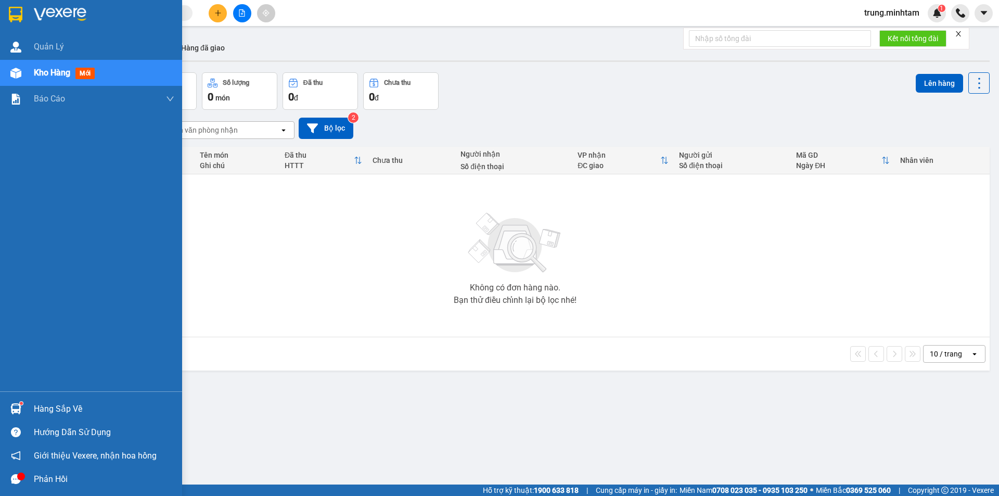  Describe the element at coordinates (319, 165) in the screenshot. I see `div: HTTT` at that location.